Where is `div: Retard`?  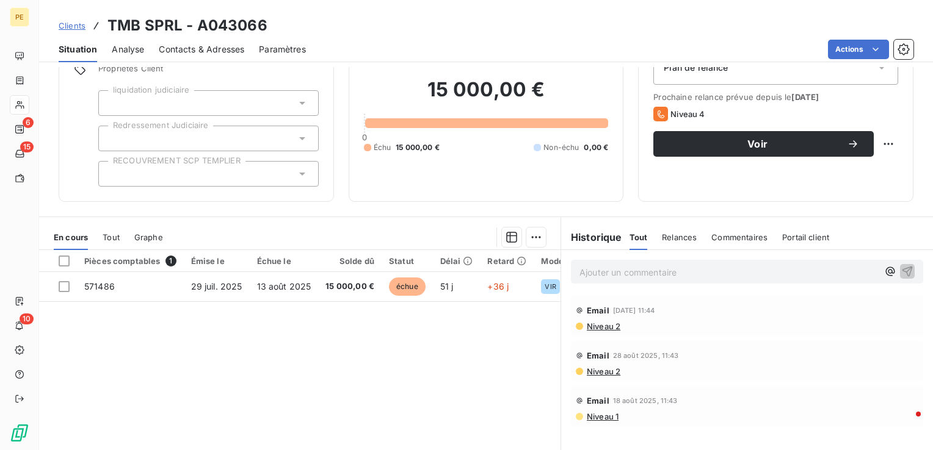
div: Retard is located at coordinates (507, 261).